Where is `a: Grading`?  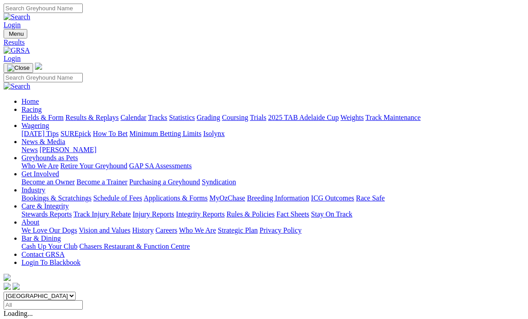
a: Grading is located at coordinates (208, 117).